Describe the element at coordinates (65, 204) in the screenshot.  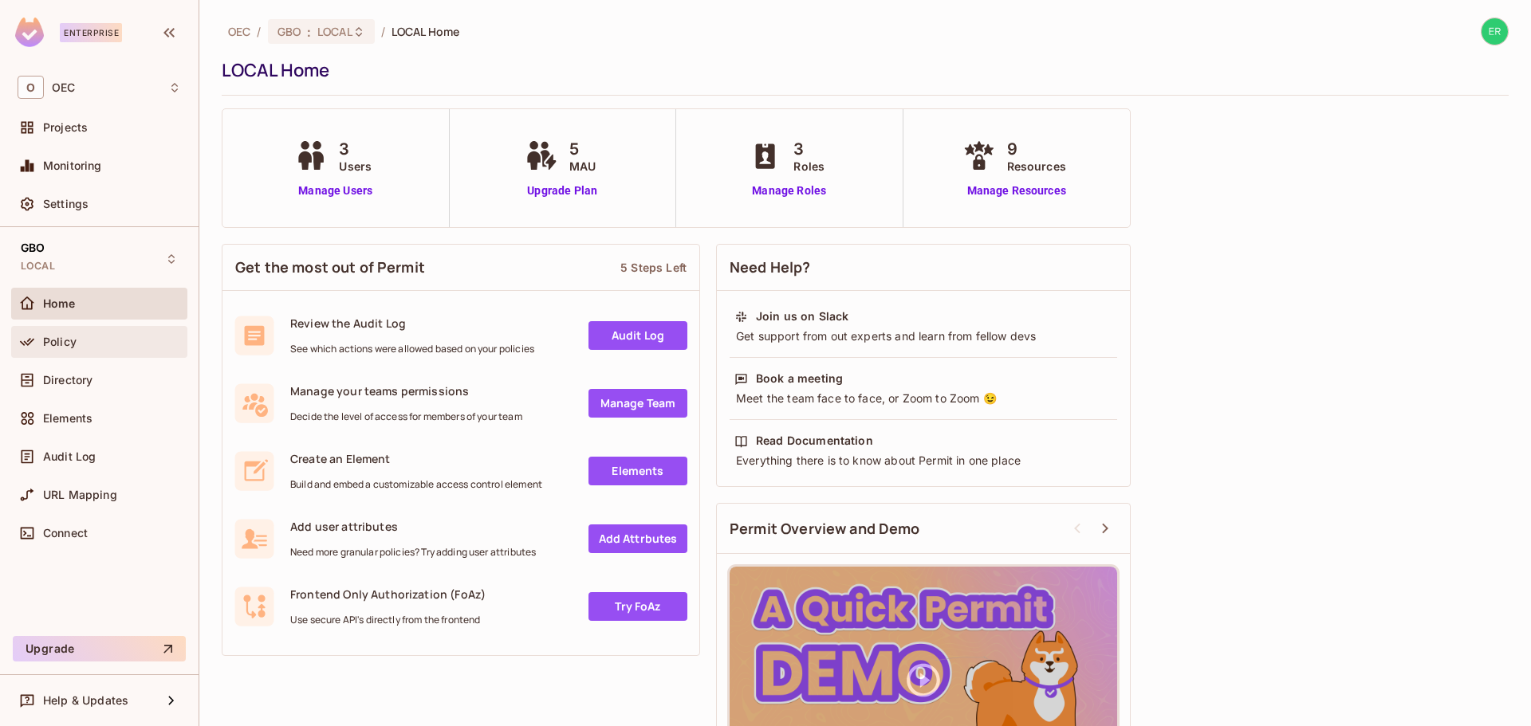
I see `span: Settings` at that location.